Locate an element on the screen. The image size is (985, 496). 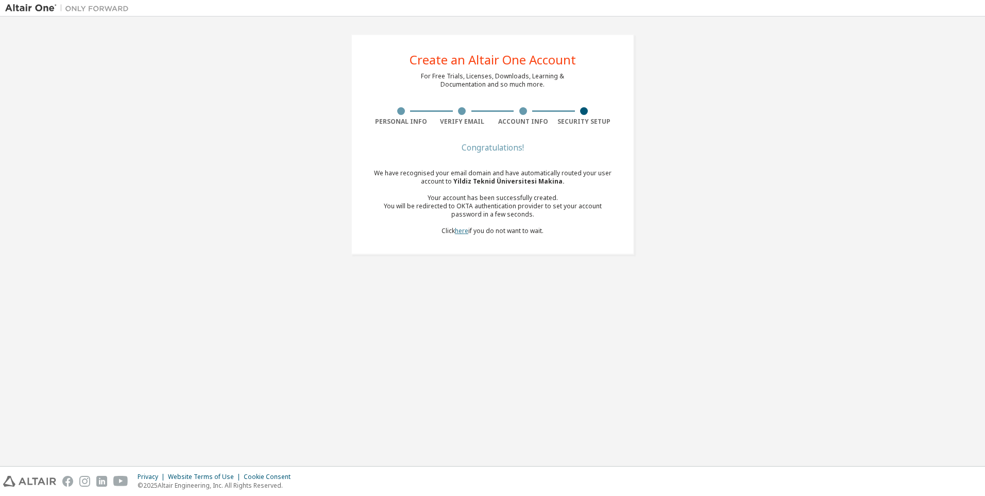
img: youtube.svg is located at coordinates (121, 481).